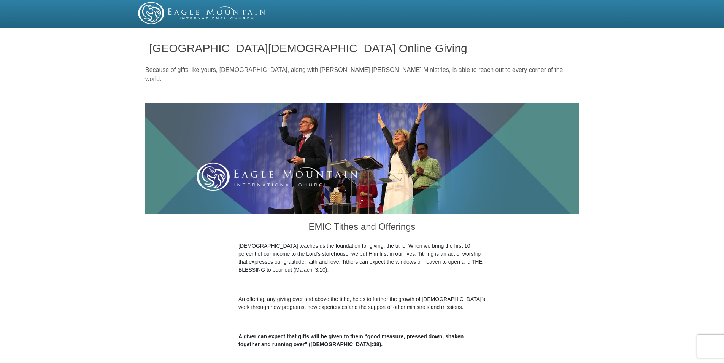 This screenshot has width=724, height=363. What do you see at coordinates (362, 228) in the screenshot?
I see `h3: EMIC Tithes and Offerings` at bounding box center [362, 228].